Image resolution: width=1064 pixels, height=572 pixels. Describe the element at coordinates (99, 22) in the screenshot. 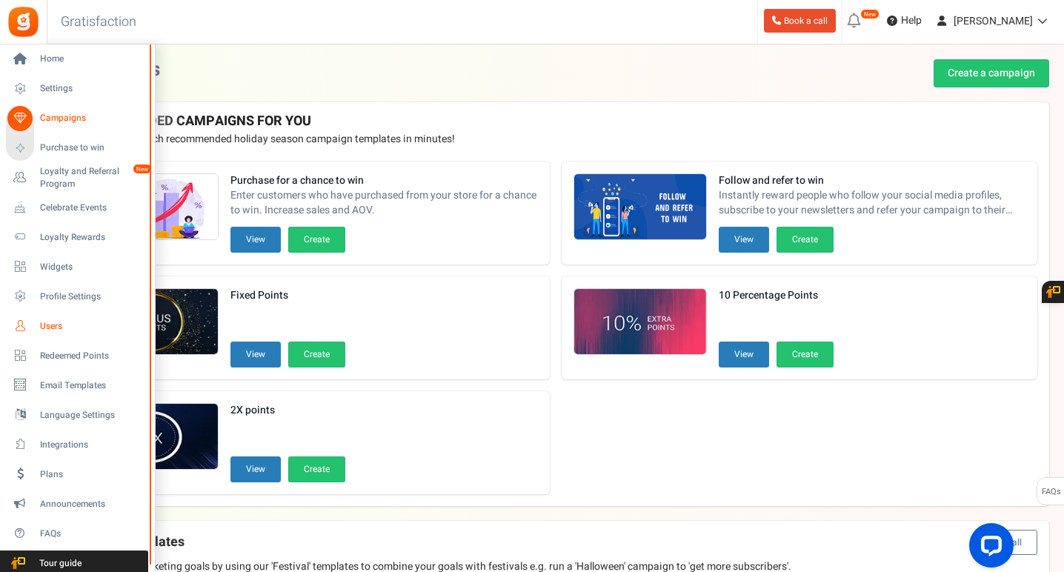

I see `h3: Gratisfaction` at that location.